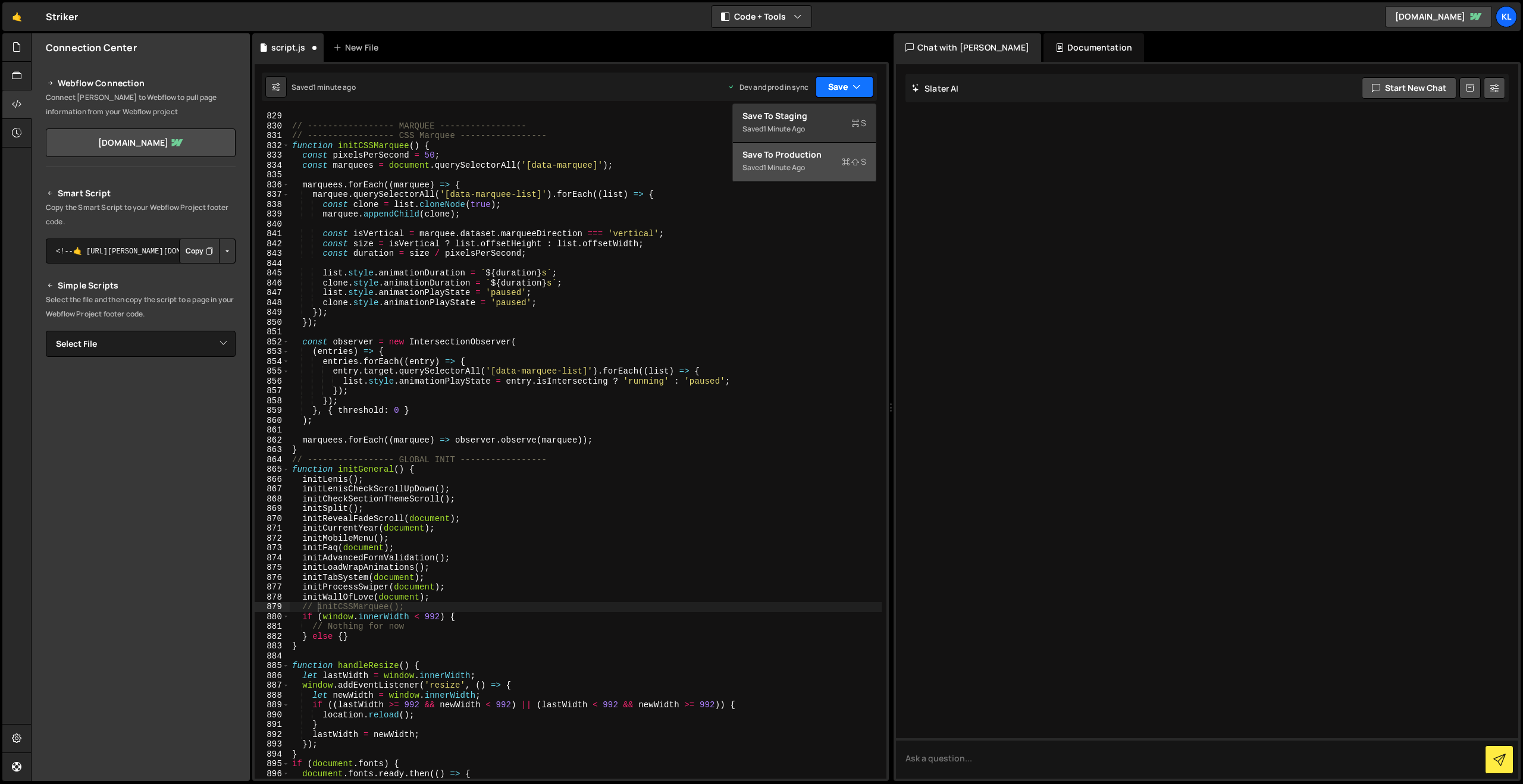  Describe the element at coordinates (141, 83) in the screenshot. I see `h2: Webflow Connection` at that location.